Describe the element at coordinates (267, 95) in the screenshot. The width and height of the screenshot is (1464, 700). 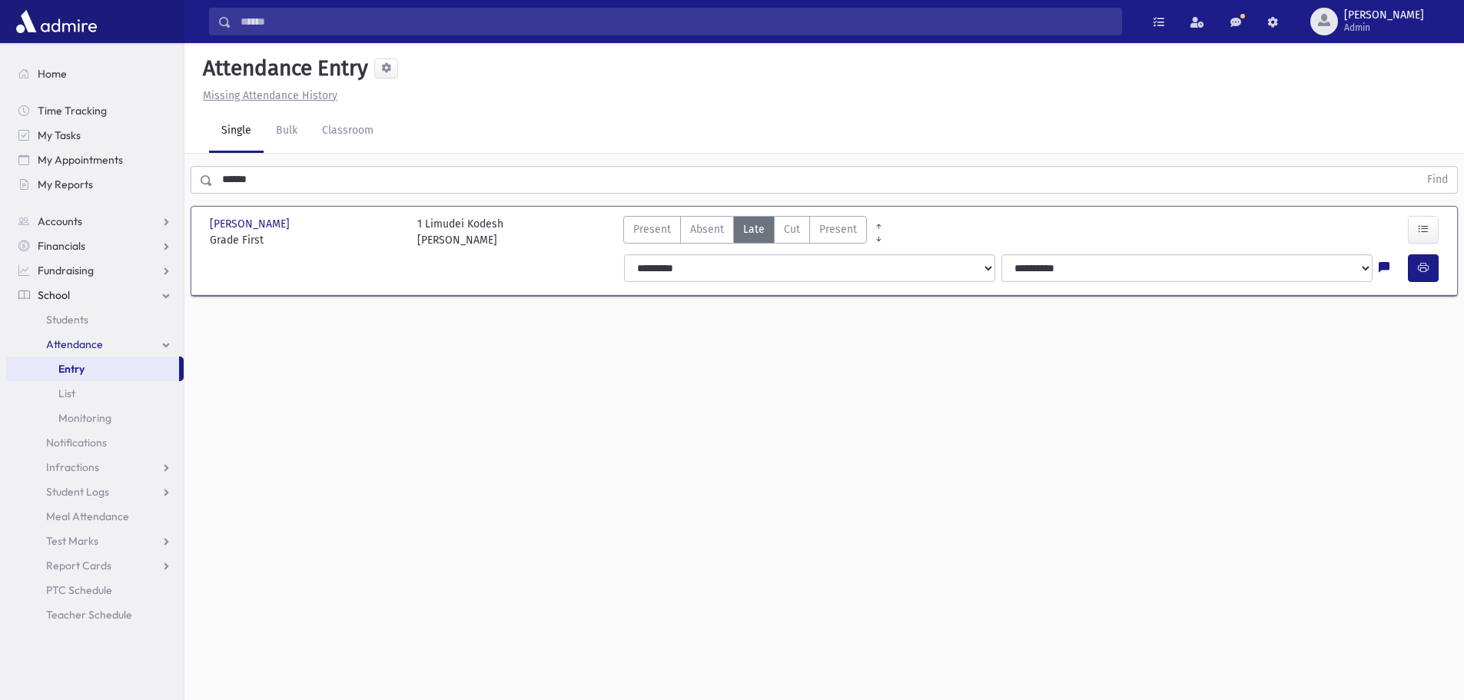
I see `a: Missing Attendance History` at that location.